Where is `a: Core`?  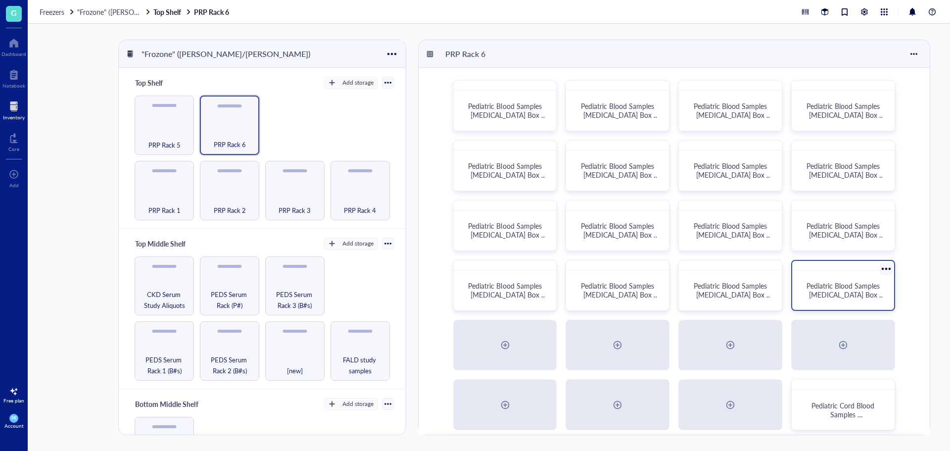
a: Core is located at coordinates (14, 141).